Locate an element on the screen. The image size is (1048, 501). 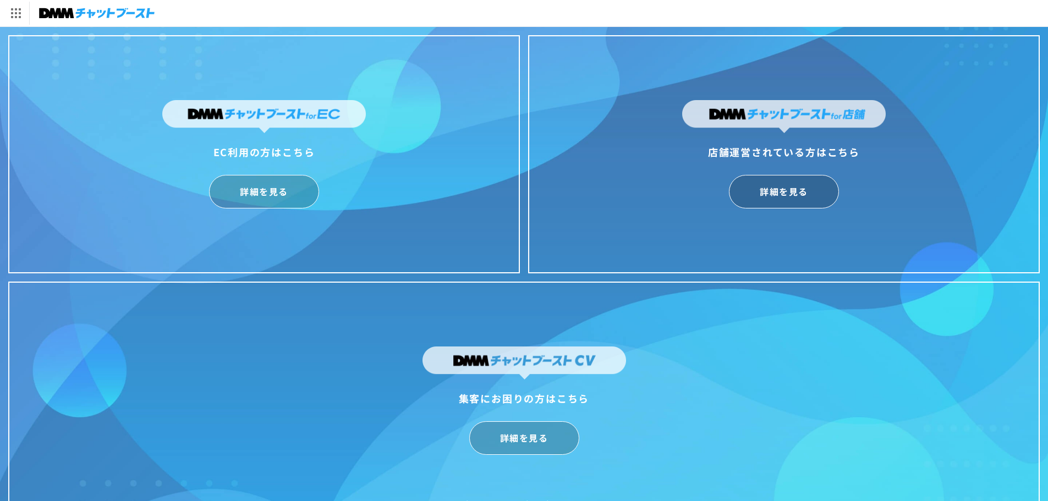
img: DMMチャットブーストfor店舗 is located at coordinates (784, 117).